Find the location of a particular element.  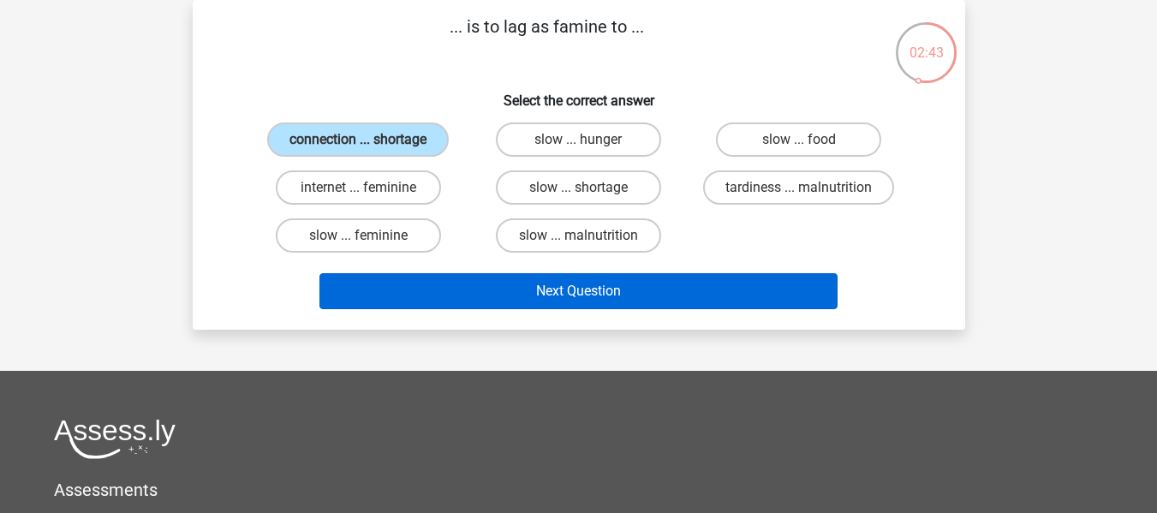

p: ... is to lag as famine to ... is located at coordinates (546, 39).